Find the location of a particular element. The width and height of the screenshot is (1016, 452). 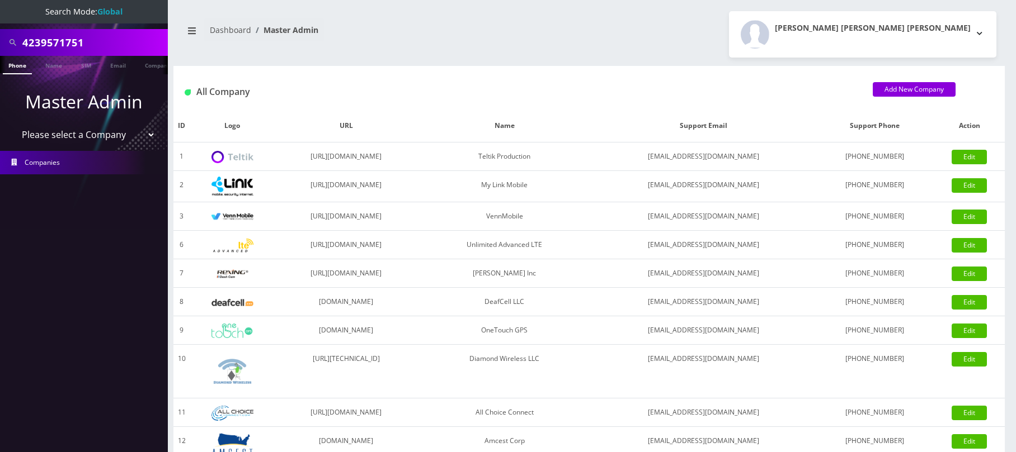

a: Company is located at coordinates (158, 64).